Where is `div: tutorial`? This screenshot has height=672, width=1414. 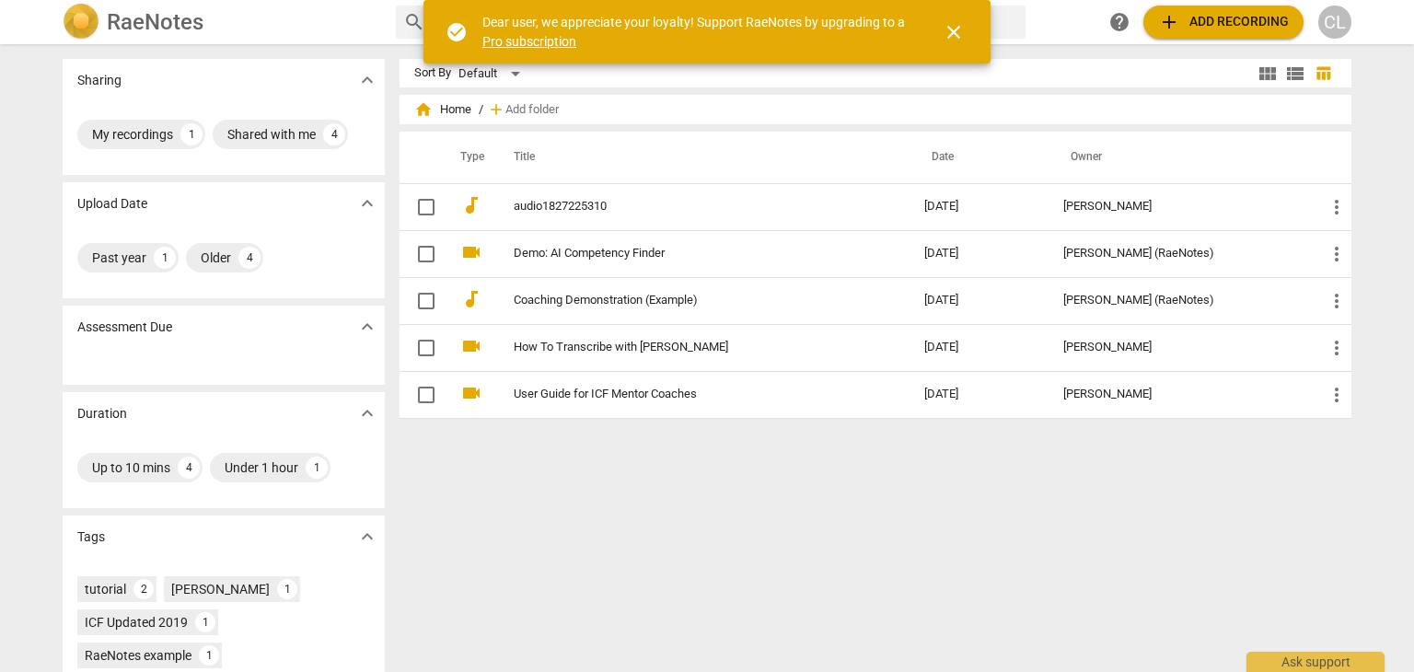 div: tutorial is located at coordinates (105, 589).